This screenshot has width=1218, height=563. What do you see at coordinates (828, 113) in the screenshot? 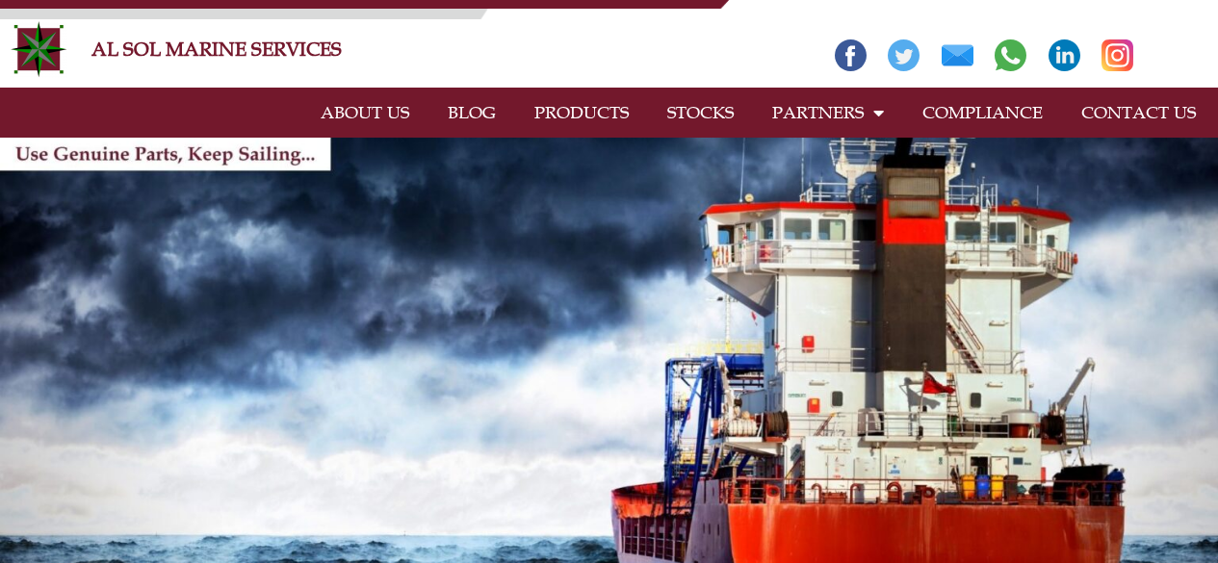
I see `a: PARTNERS` at bounding box center [828, 113].